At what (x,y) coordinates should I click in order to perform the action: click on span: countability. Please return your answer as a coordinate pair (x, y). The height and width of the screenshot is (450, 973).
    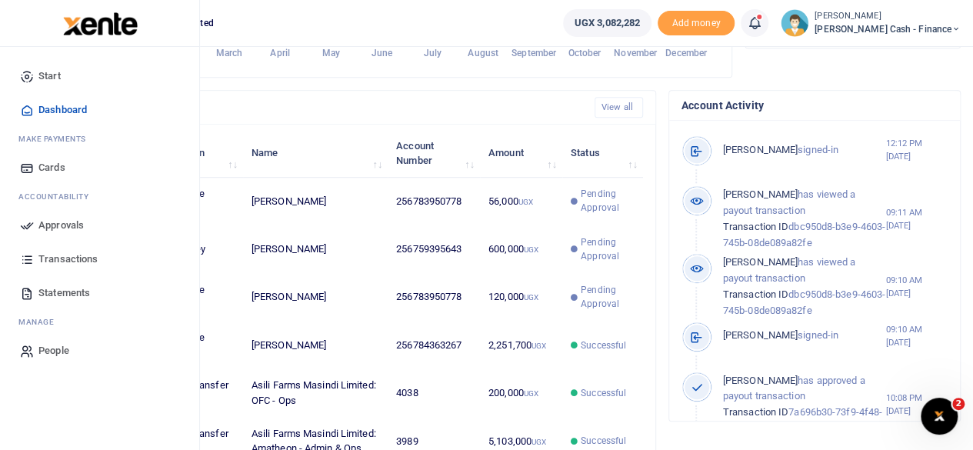
    Looking at the image, I should click on (59, 196).